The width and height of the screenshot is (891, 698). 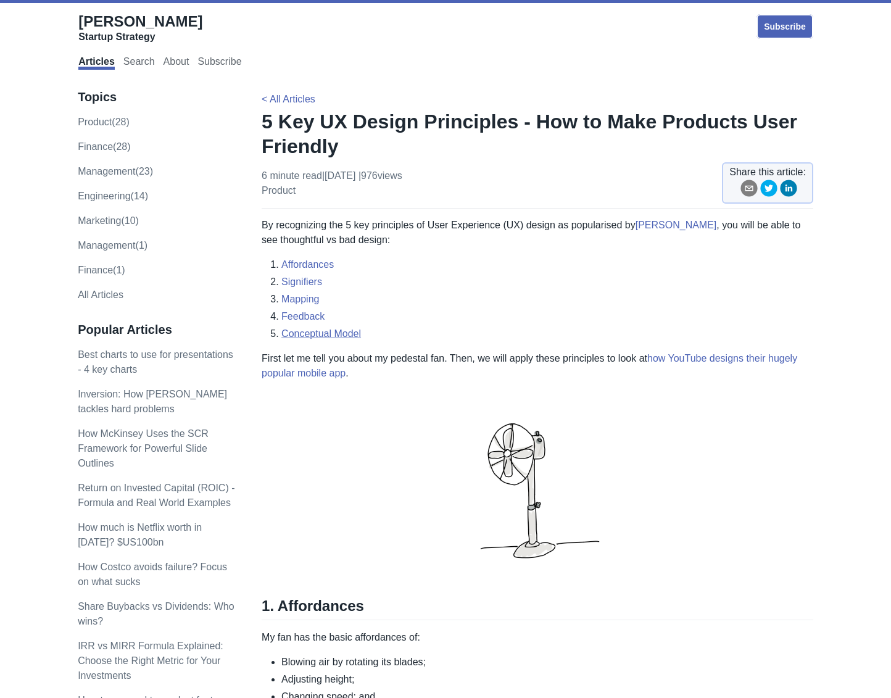 I want to click on button: twitter, so click(x=769, y=190).